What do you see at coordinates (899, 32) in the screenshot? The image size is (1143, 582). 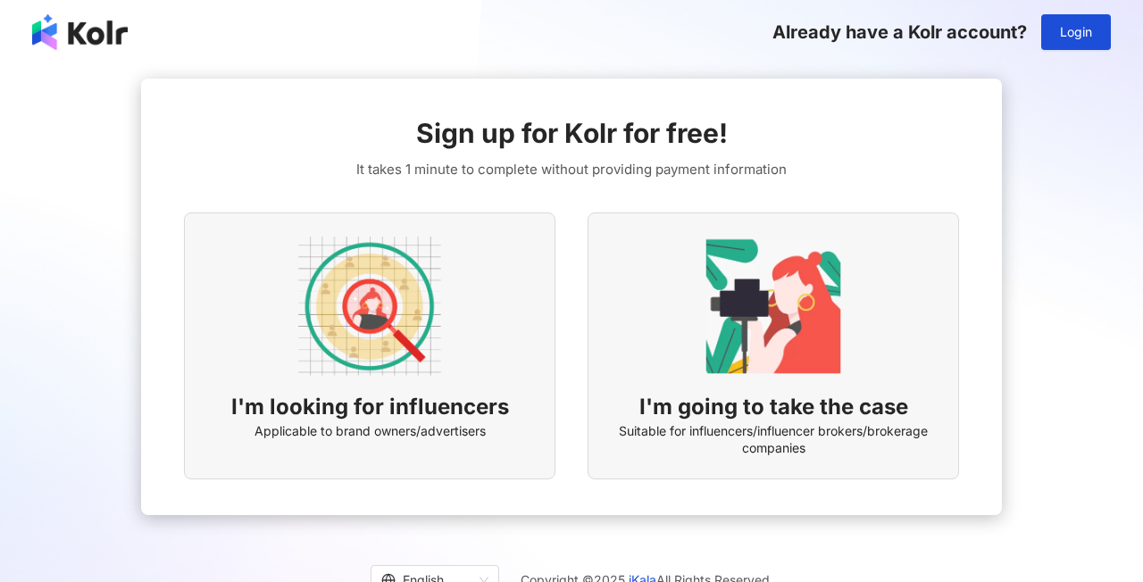 I see `span: Already have a Kolr account?` at bounding box center [899, 32].